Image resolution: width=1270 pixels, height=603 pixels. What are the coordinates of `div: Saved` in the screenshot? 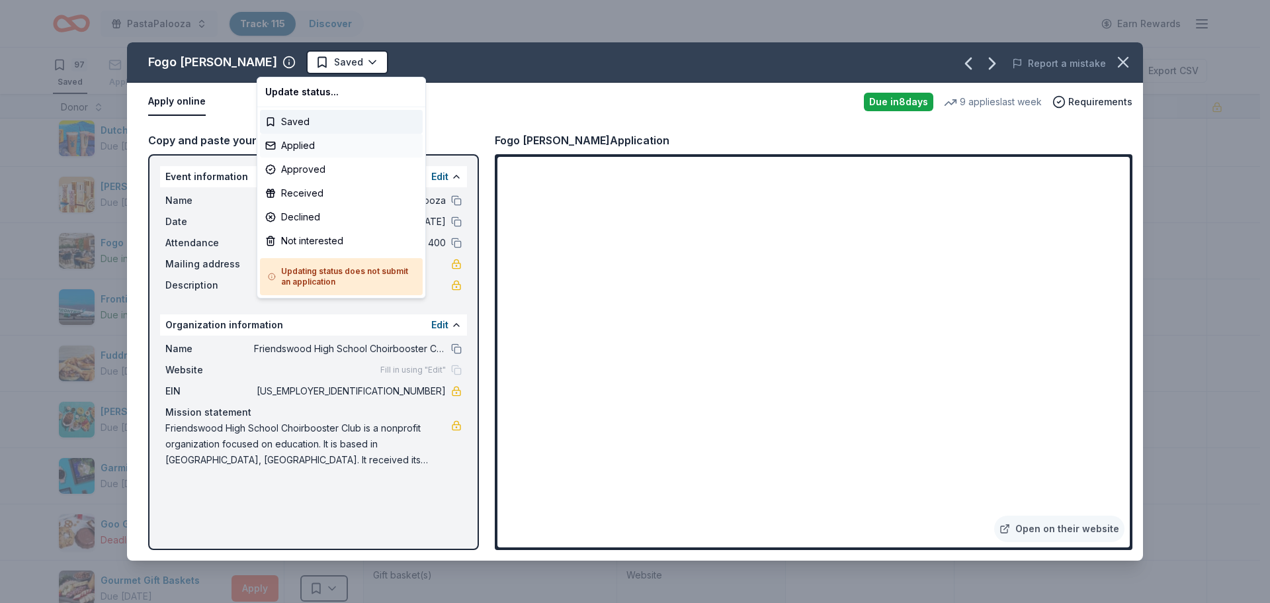 It's located at (341, 122).